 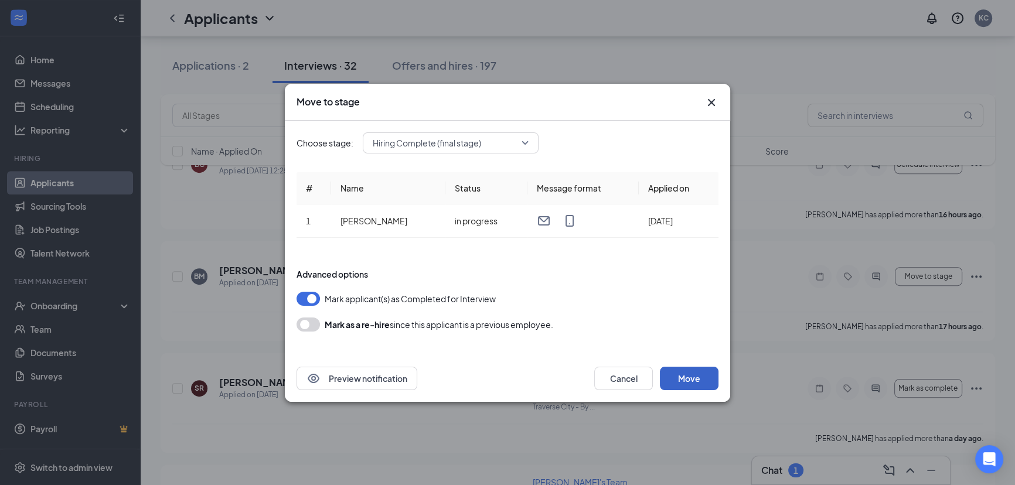 What do you see at coordinates (410, 299) in the screenshot?
I see `span: Mark applicant(s) as Completed for Interview` at bounding box center [410, 299].